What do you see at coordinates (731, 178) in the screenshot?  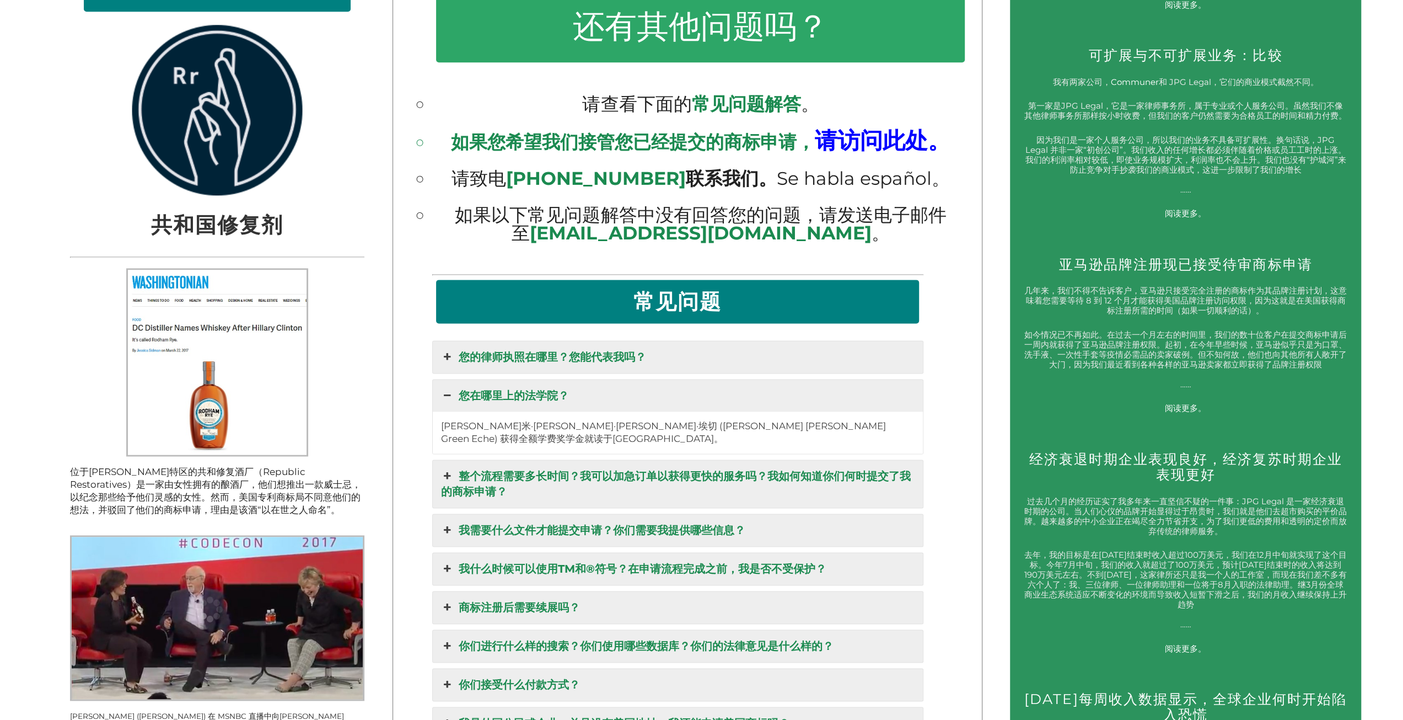 I see `font: 联系我们。` at bounding box center [731, 178].